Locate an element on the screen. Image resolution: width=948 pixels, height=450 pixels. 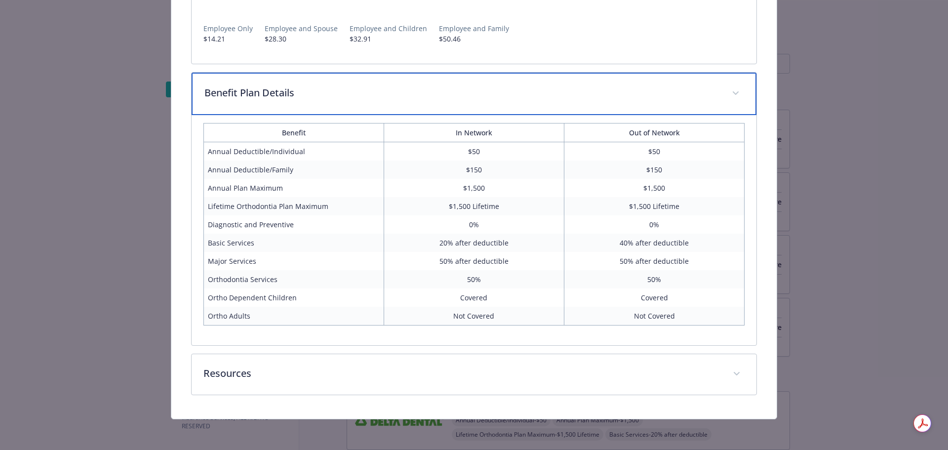
td: 40% after deductible is located at coordinates (654, 242).